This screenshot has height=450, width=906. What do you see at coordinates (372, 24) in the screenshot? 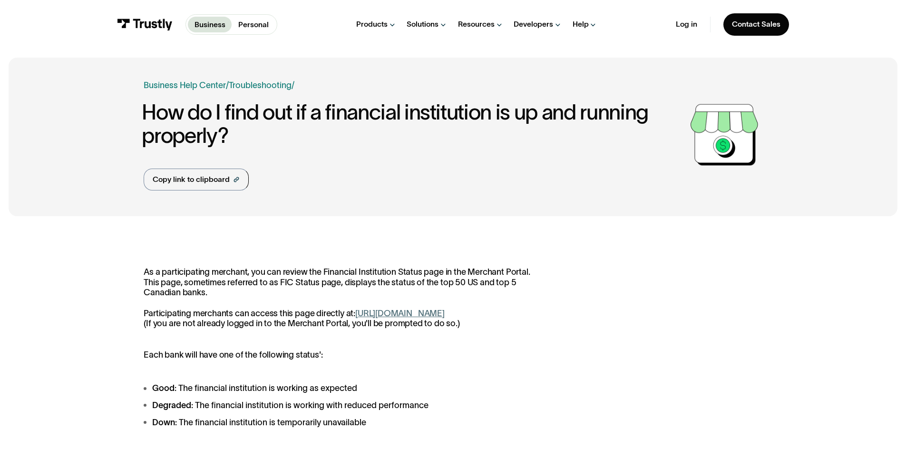
I see `div: Products` at bounding box center [372, 24].